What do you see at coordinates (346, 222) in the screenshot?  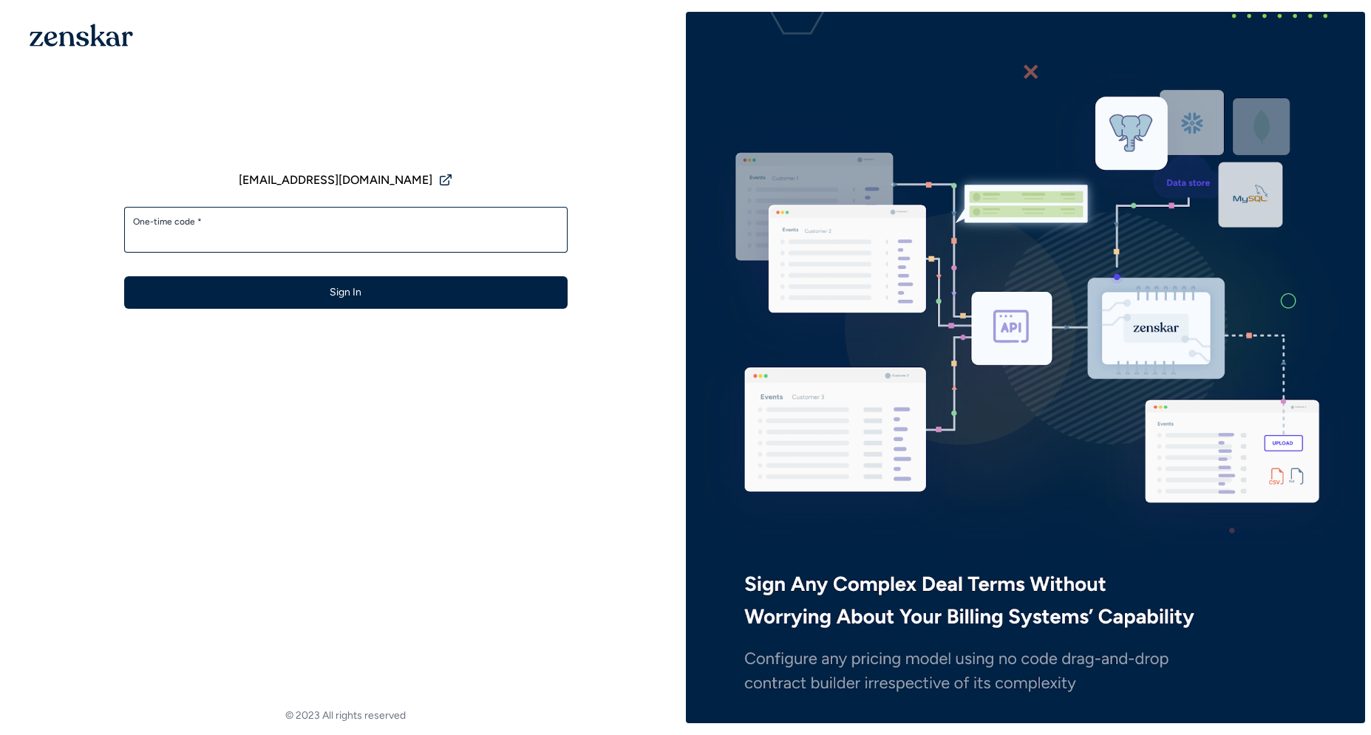 I see `label: One-time code *` at bounding box center [346, 222].